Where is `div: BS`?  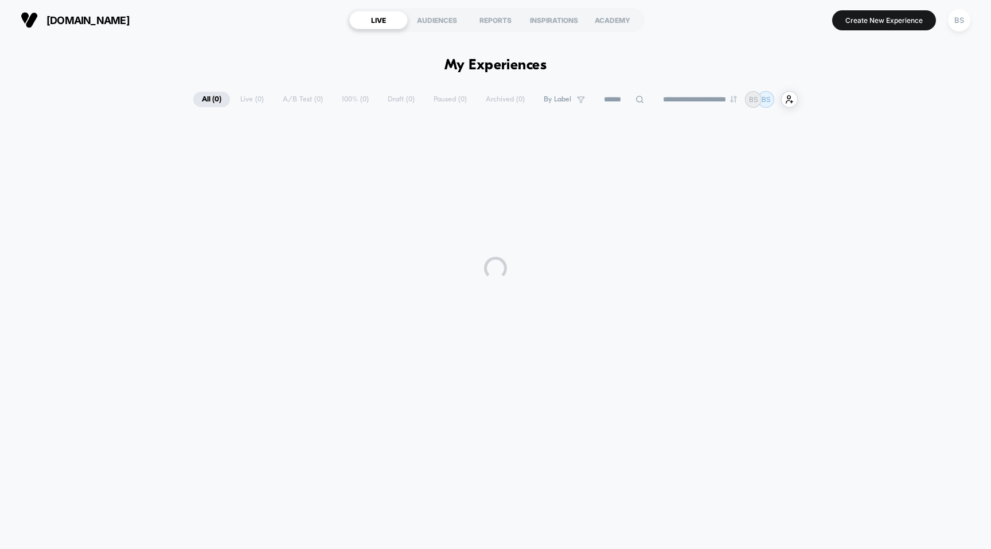
div: BS is located at coordinates (959, 20).